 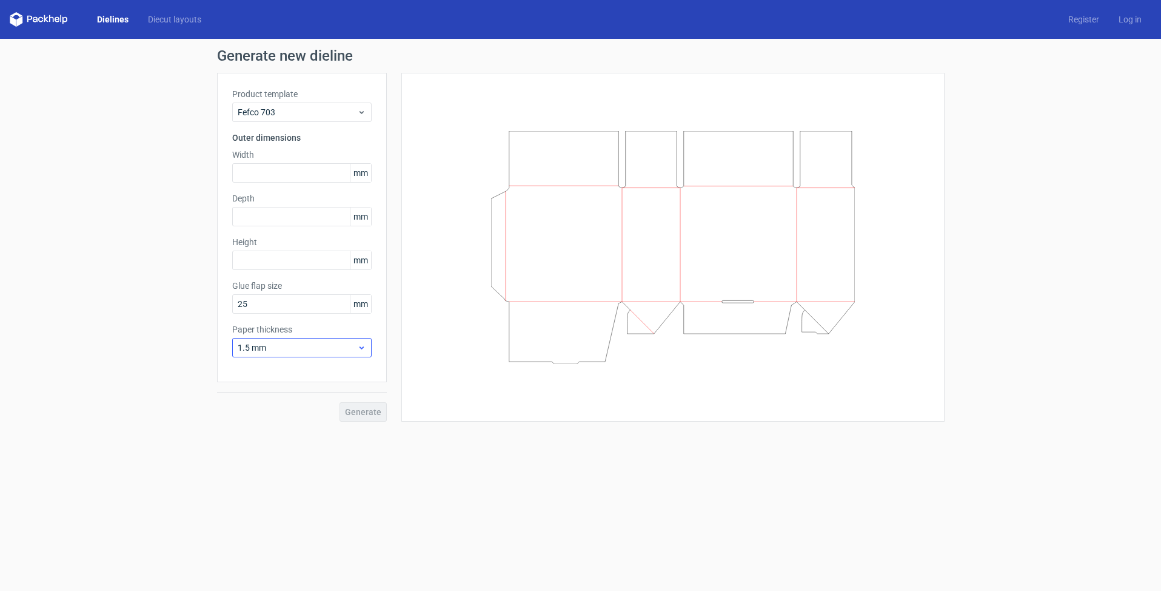 I want to click on label: Height, so click(x=302, y=242).